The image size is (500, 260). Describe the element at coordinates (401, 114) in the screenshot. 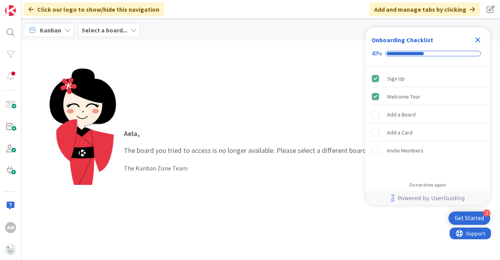

I see `div: Add a Board` at that location.